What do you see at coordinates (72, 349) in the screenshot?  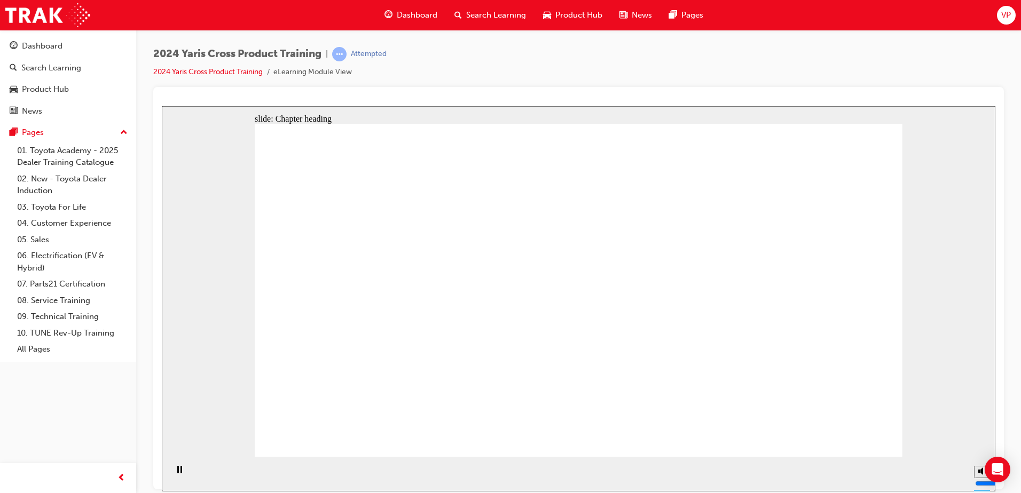 I see `a: All Pages` at bounding box center [72, 349].